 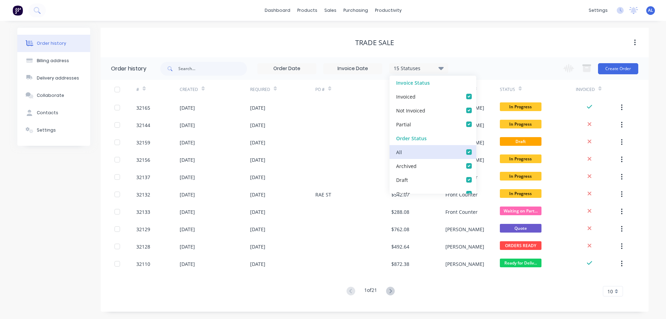 What do you see at coordinates (521, 228) in the screenshot?
I see `span: Quote` at bounding box center [521, 228].